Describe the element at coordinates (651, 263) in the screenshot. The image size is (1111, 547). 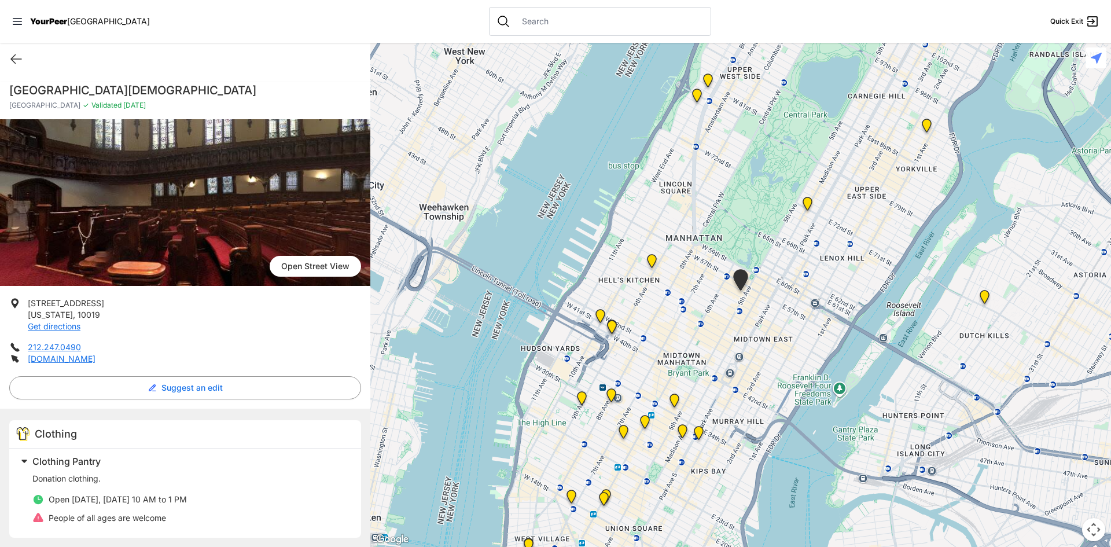
I see `div: 9th Avenue Drop-in Center` at that location.